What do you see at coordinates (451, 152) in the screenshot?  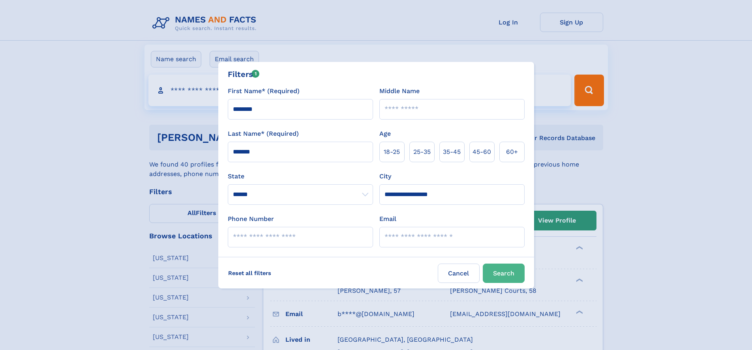 I see `span: 35‑45` at bounding box center [451, 152].